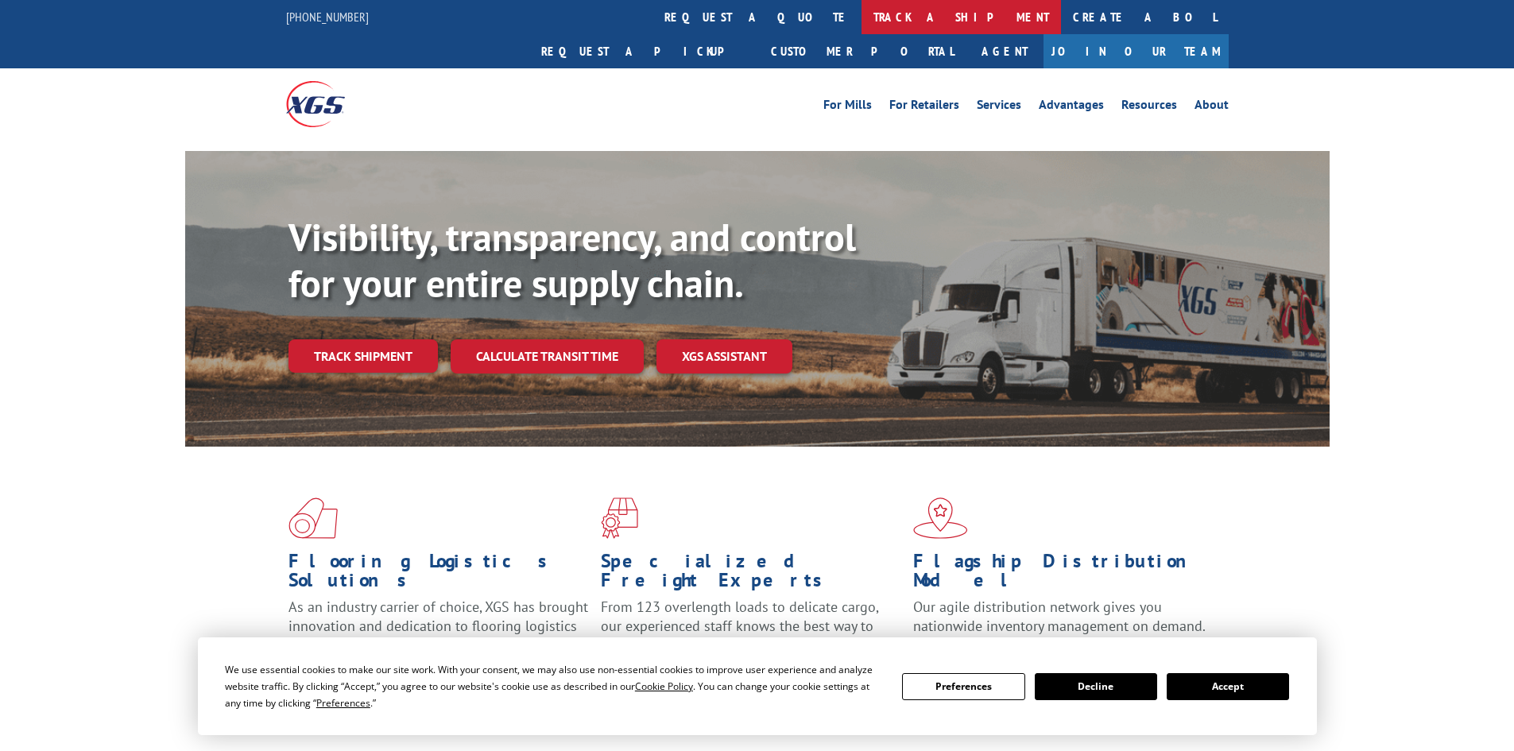  I want to click on span: Our agile distribution network gives you nationwide inventory management on demand., so click(1059, 616).